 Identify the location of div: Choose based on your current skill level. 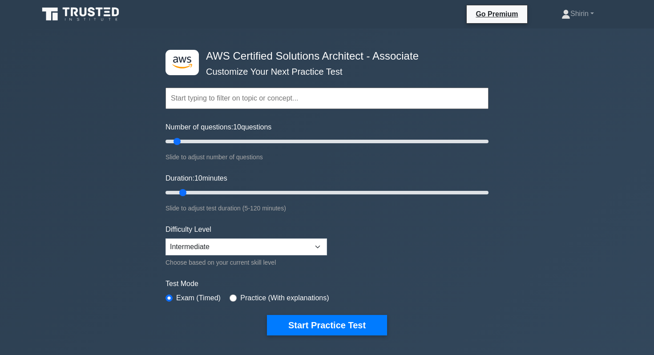
(246, 263).